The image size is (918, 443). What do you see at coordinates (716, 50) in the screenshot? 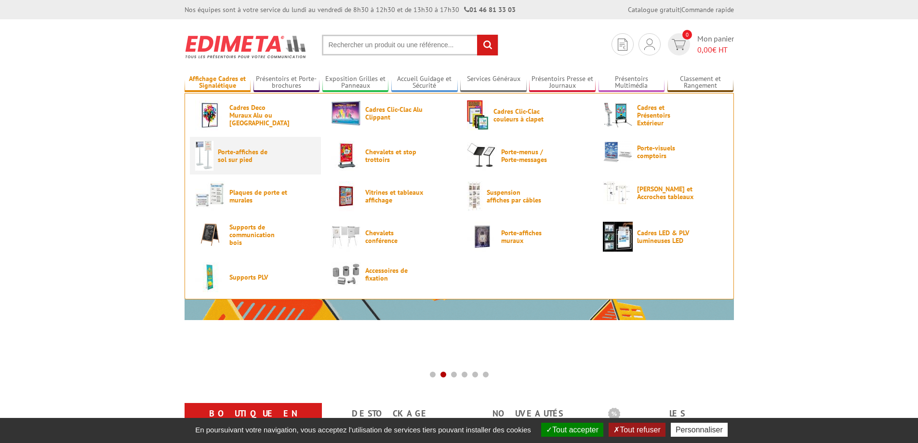
I see `span: € HT` at bounding box center [716, 50].